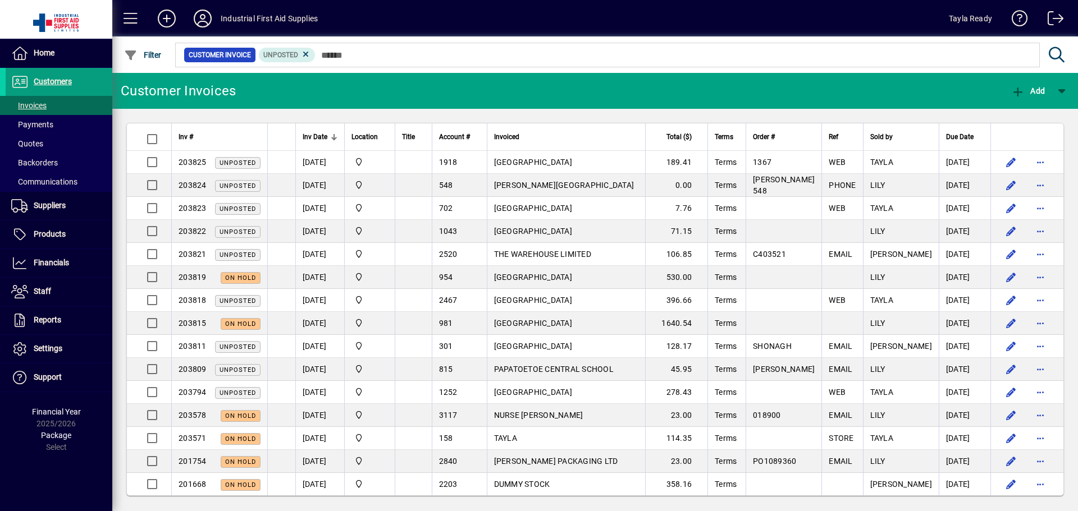 This screenshot has height=511, width=1078. Describe the element at coordinates (769, 254) in the screenshot. I see `span: C403521` at that location.